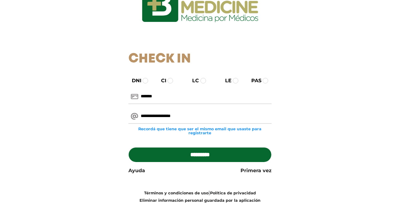 The image size is (400, 207). I want to click on h1: Check In, so click(200, 59).